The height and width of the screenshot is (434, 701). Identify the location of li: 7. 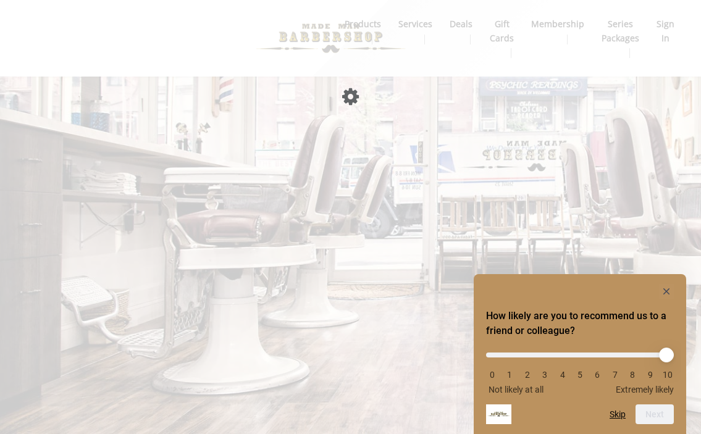
(615, 375).